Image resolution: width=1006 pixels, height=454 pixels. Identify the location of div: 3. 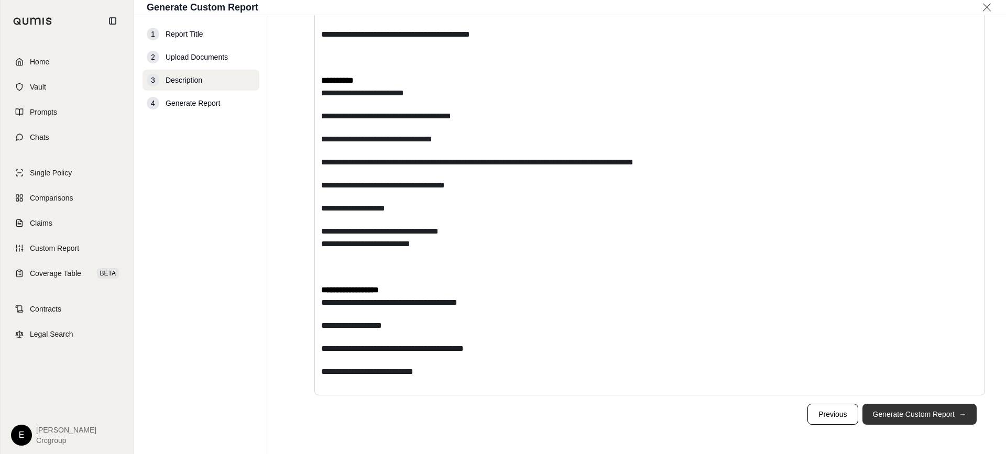
(153, 80).